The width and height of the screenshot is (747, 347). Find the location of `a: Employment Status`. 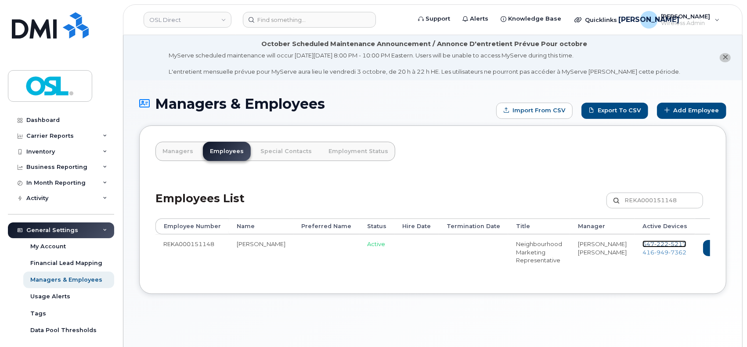

a: Employment Status is located at coordinates (358, 151).